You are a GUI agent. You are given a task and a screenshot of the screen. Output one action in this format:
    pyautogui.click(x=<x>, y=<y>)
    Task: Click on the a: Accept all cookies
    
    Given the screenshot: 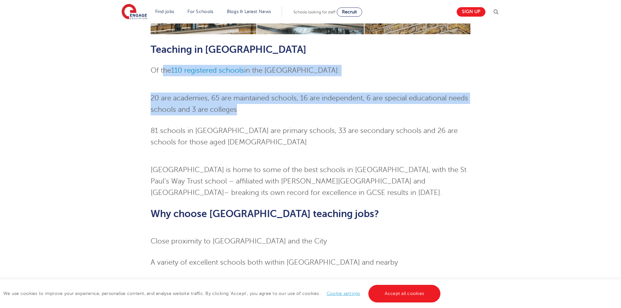 What is the action you would take?
    pyautogui.click(x=405, y=294)
    